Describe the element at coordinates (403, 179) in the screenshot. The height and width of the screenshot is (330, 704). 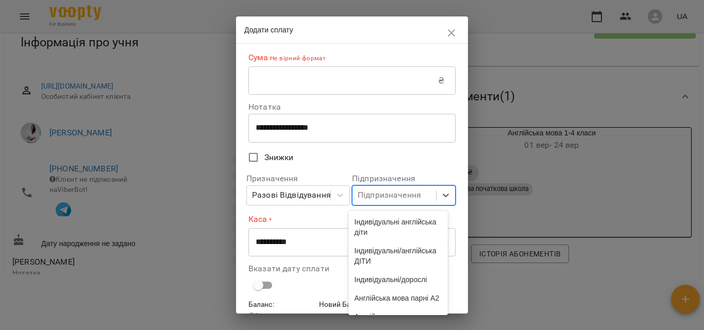
I see `label: Підпризначення` at that location.